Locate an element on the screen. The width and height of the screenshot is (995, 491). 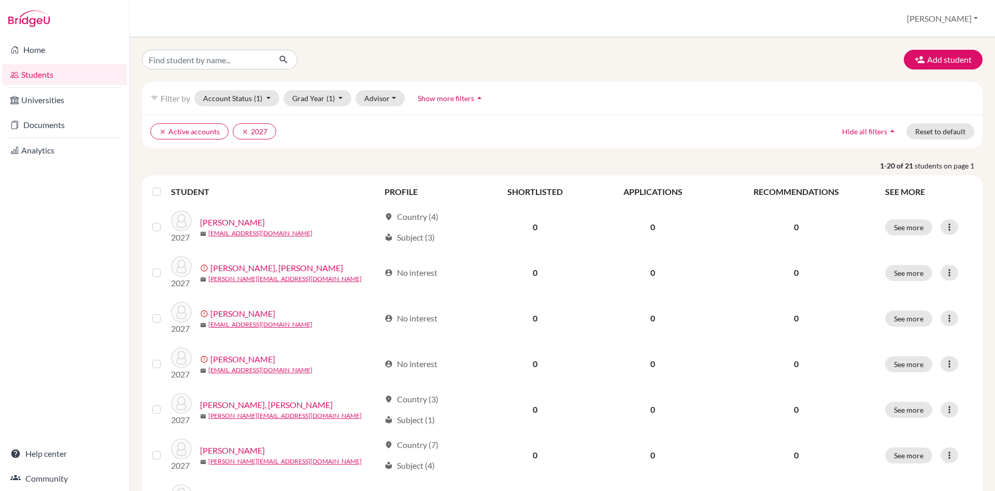
a: Help center is located at coordinates (64, 453).